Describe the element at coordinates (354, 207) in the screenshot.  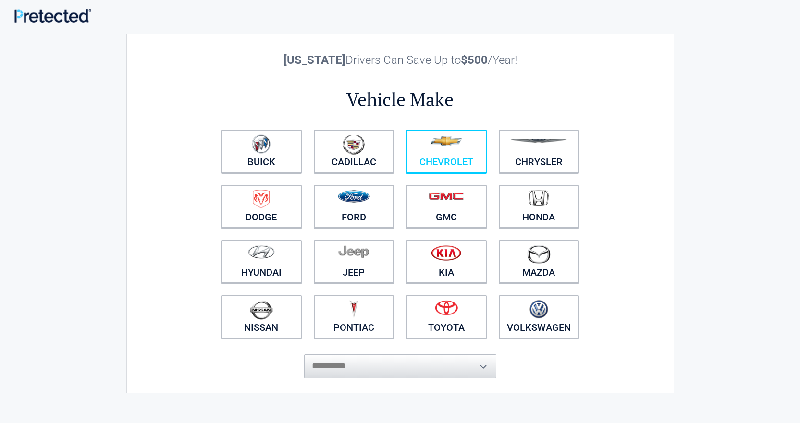
I see `a: Ford` at that location.